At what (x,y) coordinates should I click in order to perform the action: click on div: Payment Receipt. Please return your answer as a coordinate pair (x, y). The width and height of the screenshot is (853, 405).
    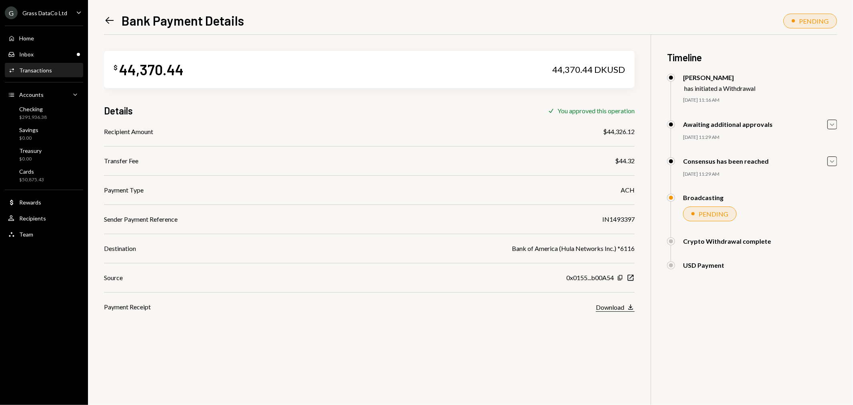
    Looking at the image, I should click on (127, 307).